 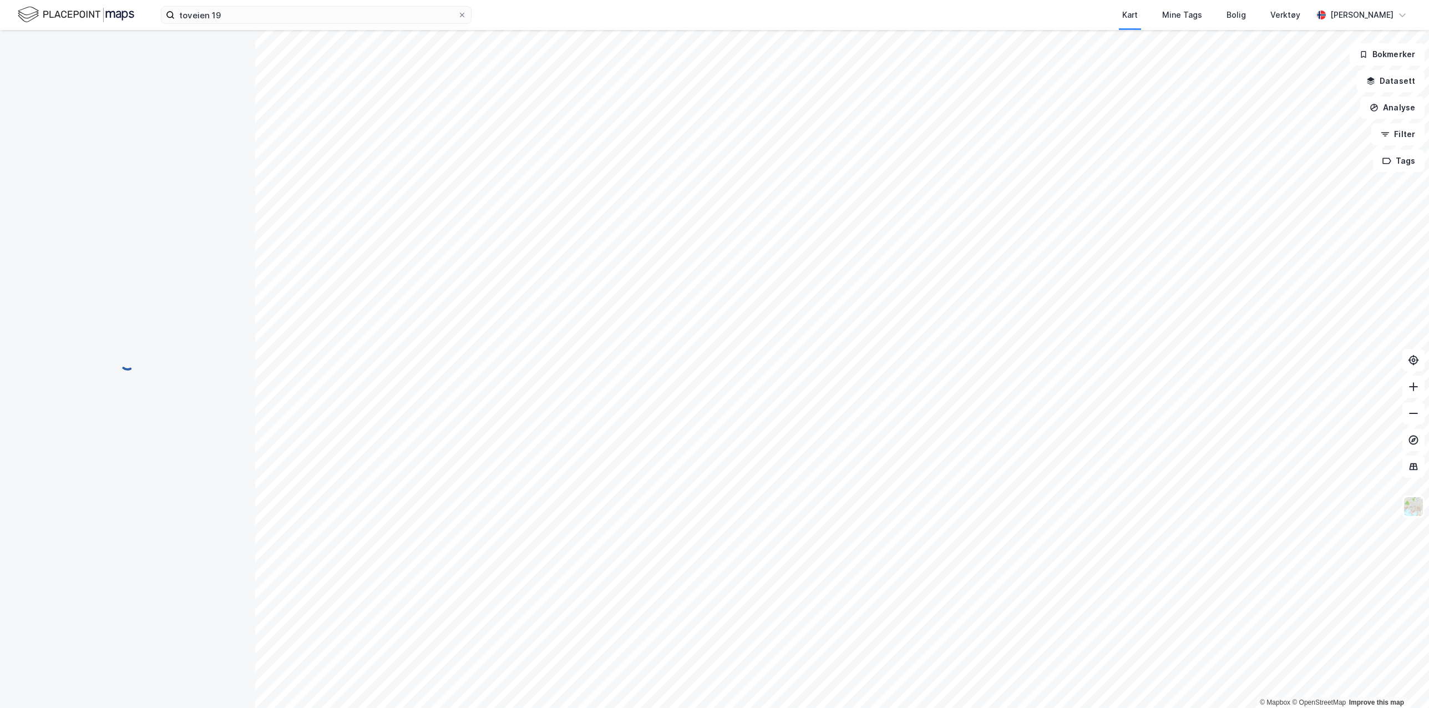 I want to click on button: Filter, so click(x=1398, y=134).